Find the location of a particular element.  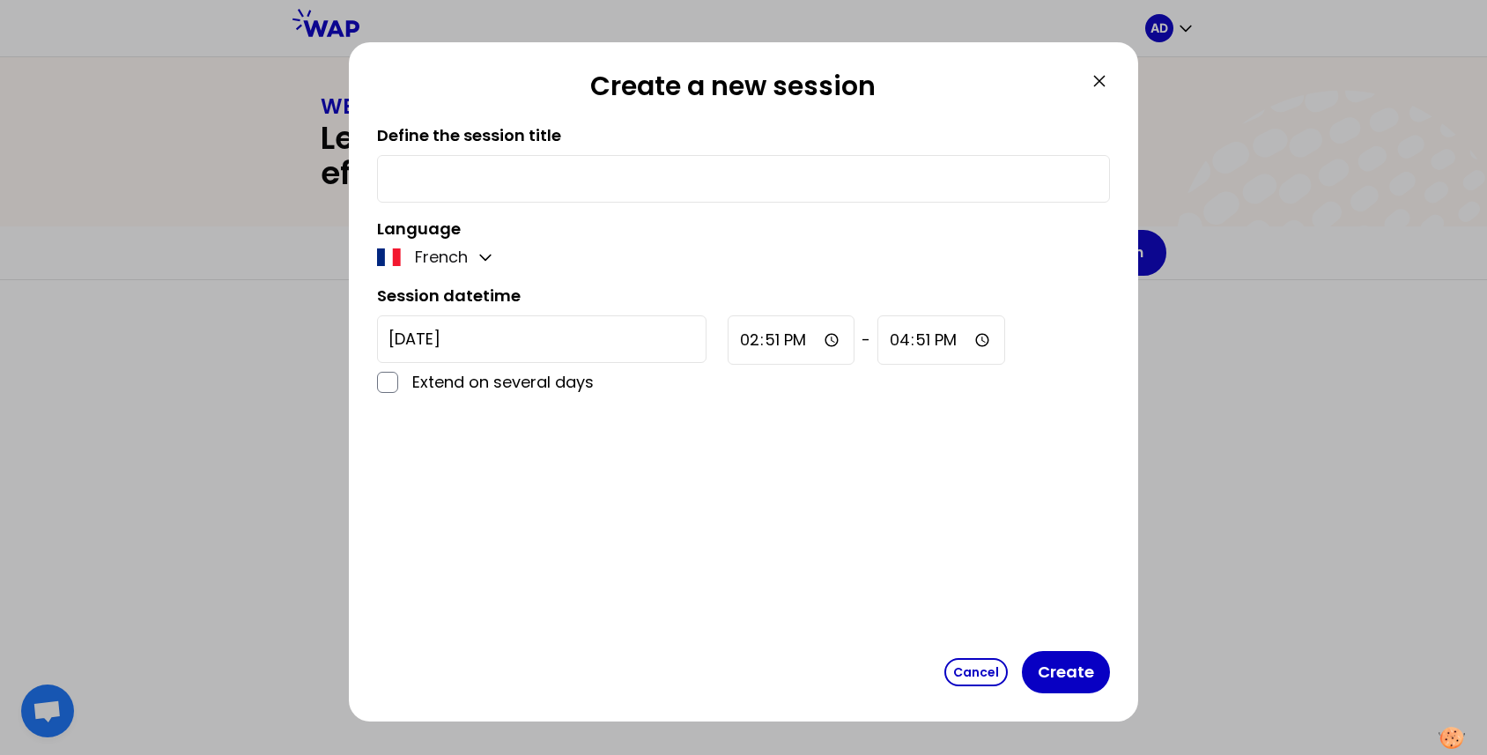

button: Create is located at coordinates (1066, 672).